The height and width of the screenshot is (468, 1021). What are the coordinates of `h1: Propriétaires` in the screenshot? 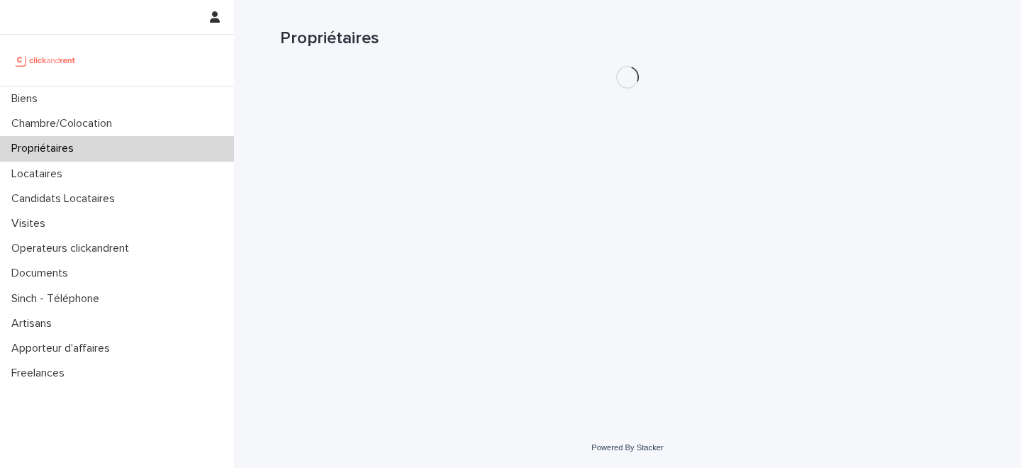 It's located at (627, 38).